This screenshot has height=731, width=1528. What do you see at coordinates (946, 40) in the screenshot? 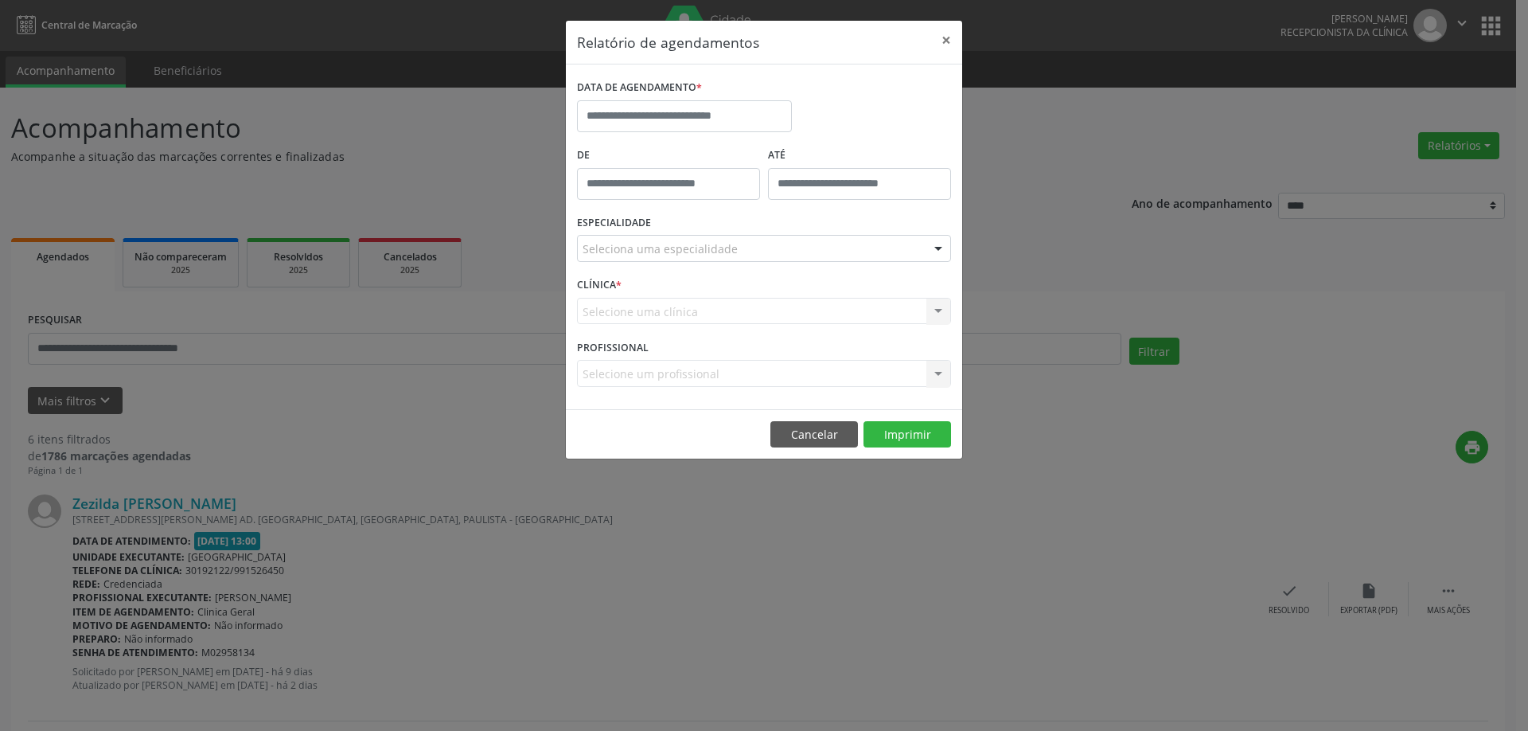
I see `button: Close` at bounding box center [946, 40].